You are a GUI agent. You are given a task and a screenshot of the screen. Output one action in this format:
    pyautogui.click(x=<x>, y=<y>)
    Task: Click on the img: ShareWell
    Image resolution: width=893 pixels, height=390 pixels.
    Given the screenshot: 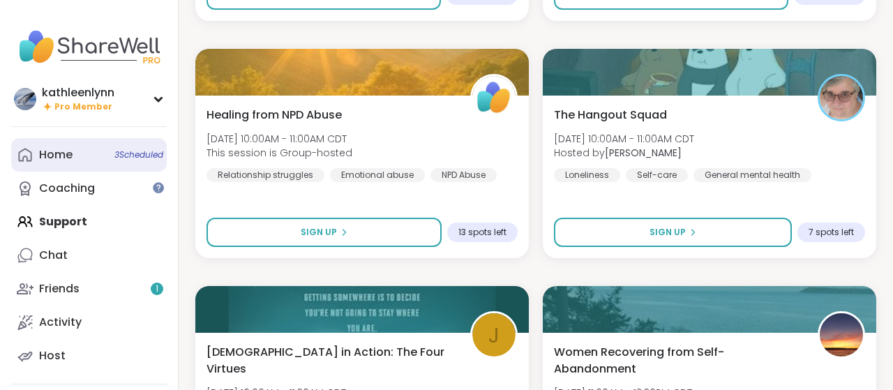 What is the action you would take?
    pyautogui.click(x=494, y=98)
    